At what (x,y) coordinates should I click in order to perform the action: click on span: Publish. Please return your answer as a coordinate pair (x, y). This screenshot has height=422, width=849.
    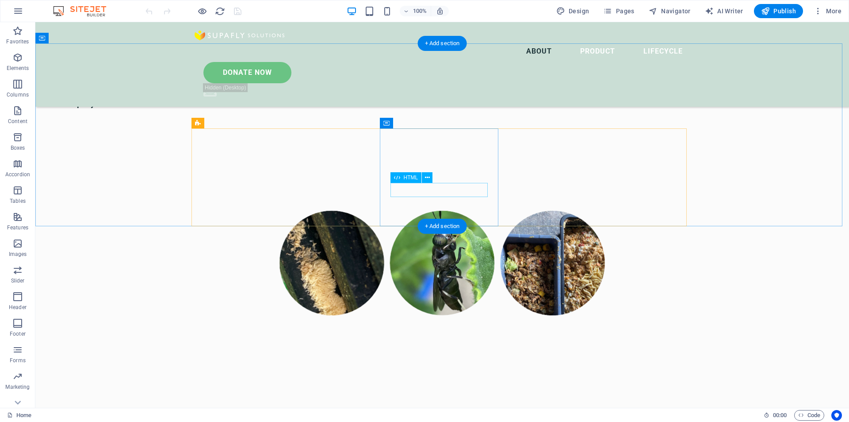
    Looking at the image, I should click on (778, 11).